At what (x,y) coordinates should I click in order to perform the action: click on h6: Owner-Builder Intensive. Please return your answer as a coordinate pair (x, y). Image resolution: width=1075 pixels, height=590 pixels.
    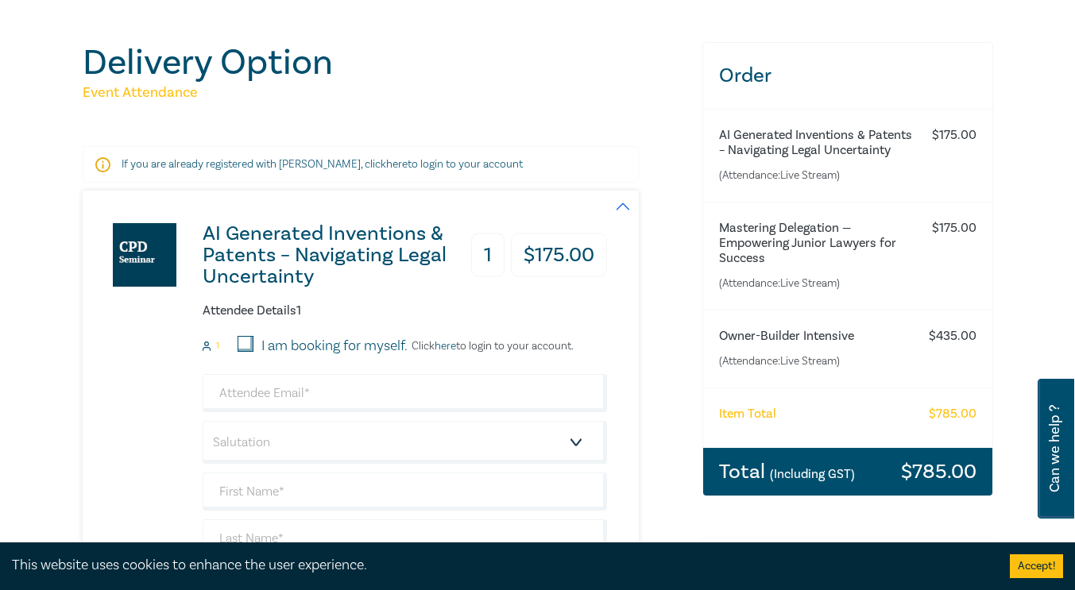
    Looking at the image, I should click on (816, 336).